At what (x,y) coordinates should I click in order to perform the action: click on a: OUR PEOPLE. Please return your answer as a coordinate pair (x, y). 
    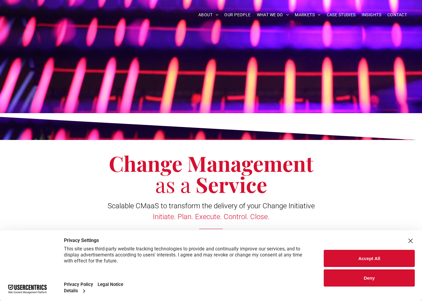
    Looking at the image, I should click on (237, 15).